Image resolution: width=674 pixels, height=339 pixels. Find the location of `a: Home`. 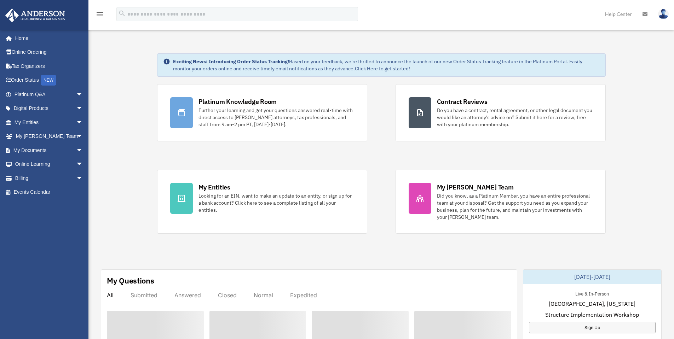

a: Home is located at coordinates (47, 38).